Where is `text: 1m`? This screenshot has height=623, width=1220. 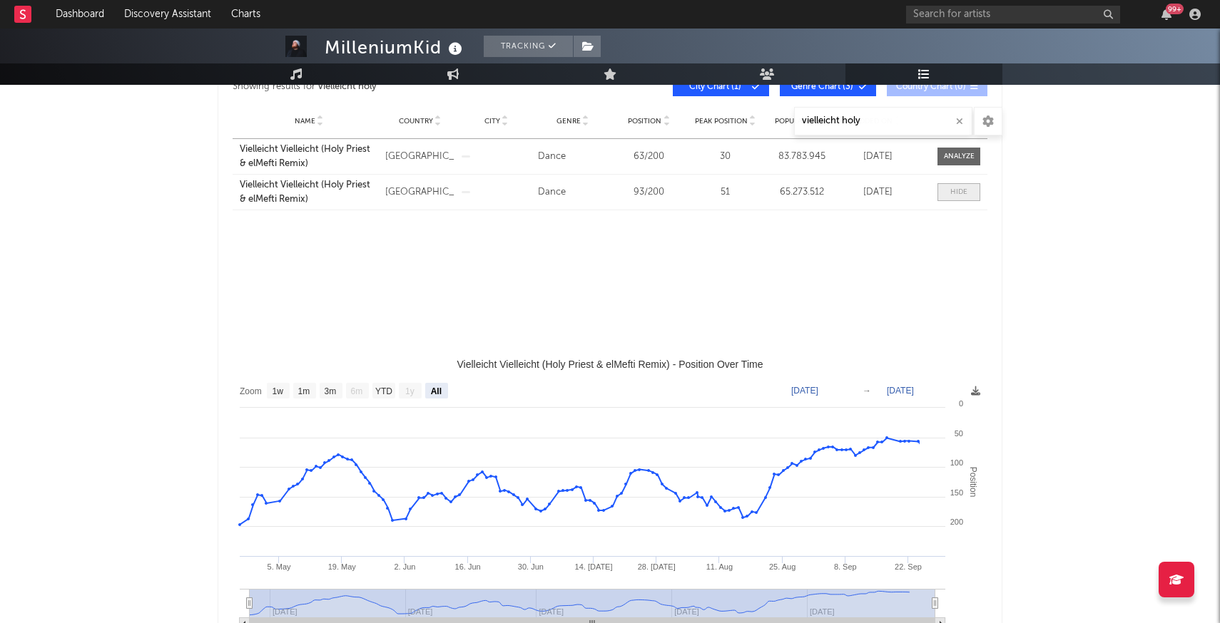
text: 1m is located at coordinates (304, 392).